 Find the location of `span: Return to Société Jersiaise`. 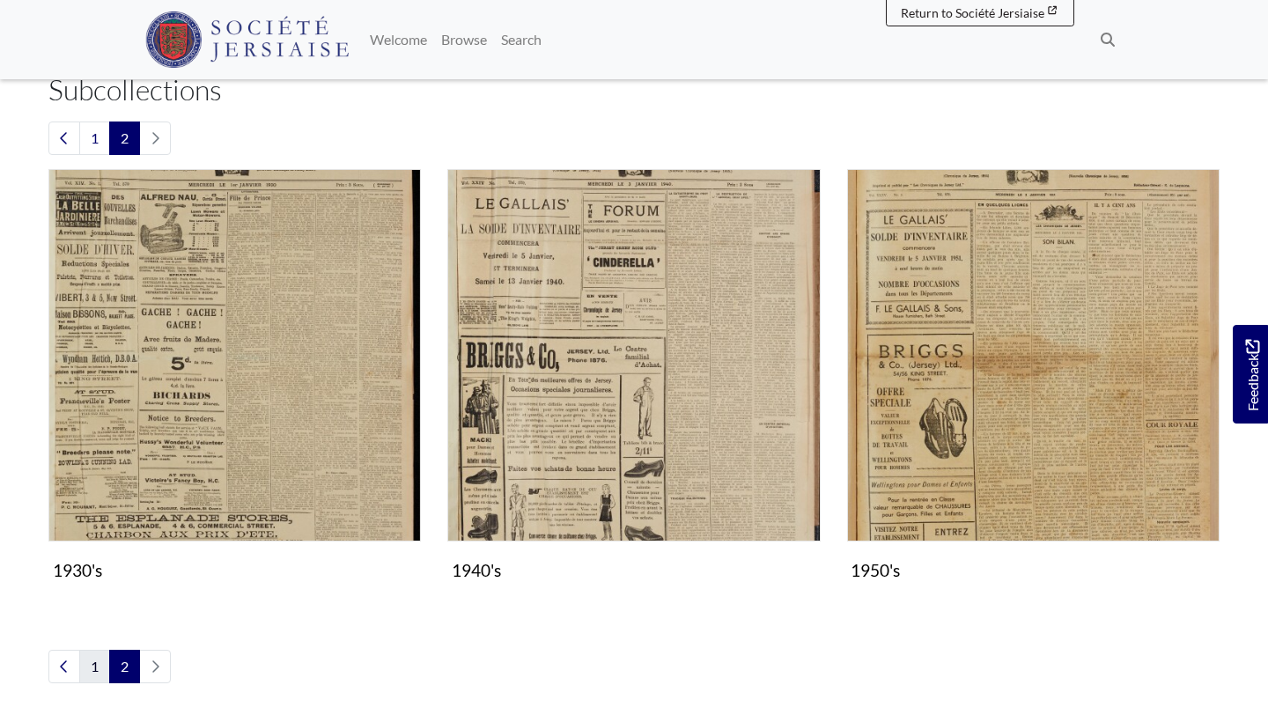

span: Return to Société Jersiaise is located at coordinates (972, 12).